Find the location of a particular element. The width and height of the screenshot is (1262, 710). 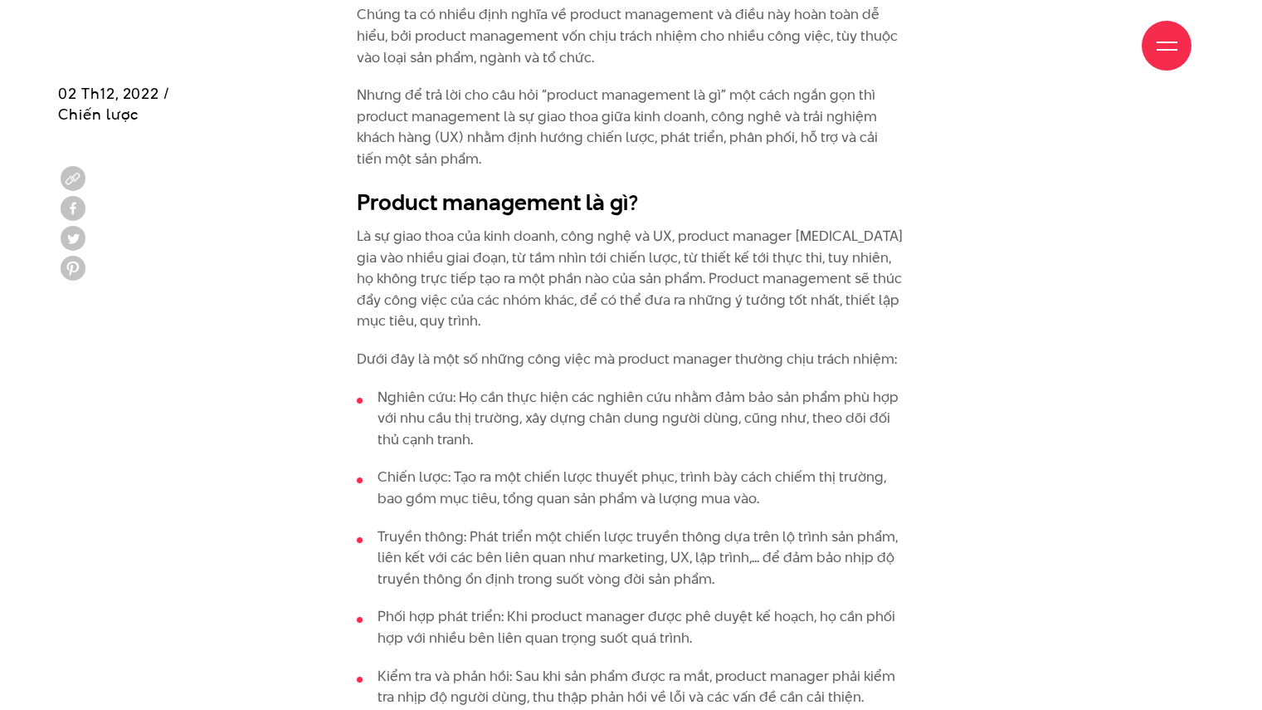

h2: Product management là gì? is located at coordinates (631, 203).